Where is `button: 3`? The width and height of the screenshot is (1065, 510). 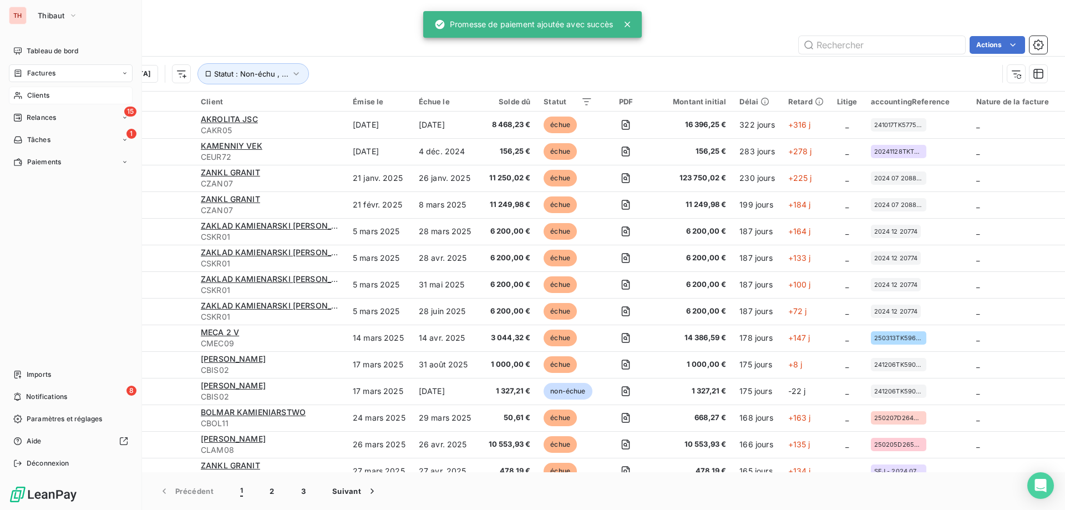 button: 3 is located at coordinates (303, 491).